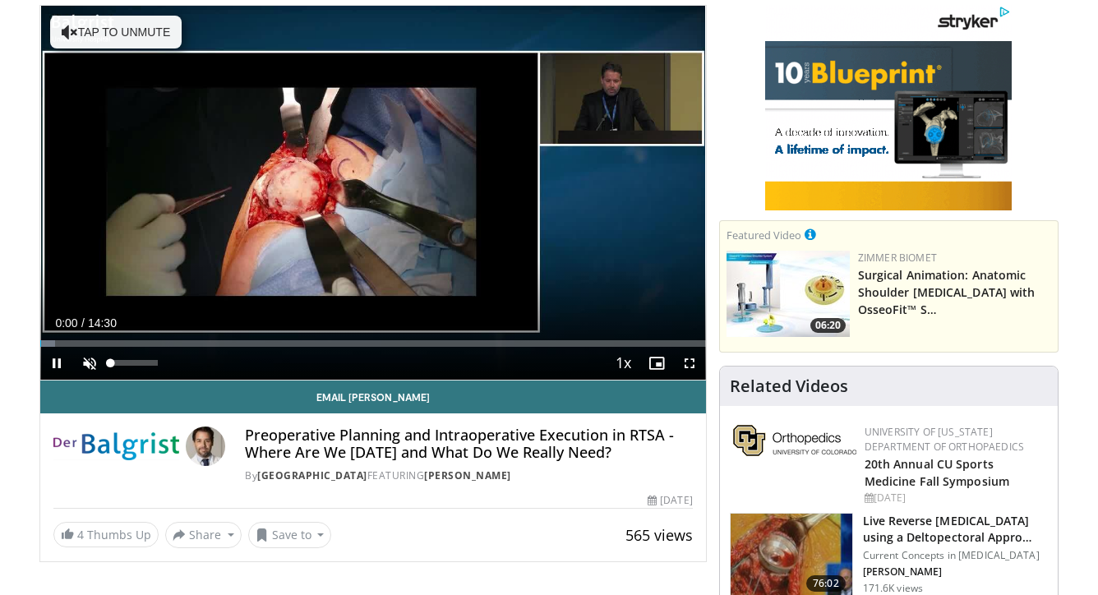 The width and height of the screenshot is (1098, 595). Describe the element at coordinates (892, 588) in the screenshot. I see `p: 171.6K views` at that location.